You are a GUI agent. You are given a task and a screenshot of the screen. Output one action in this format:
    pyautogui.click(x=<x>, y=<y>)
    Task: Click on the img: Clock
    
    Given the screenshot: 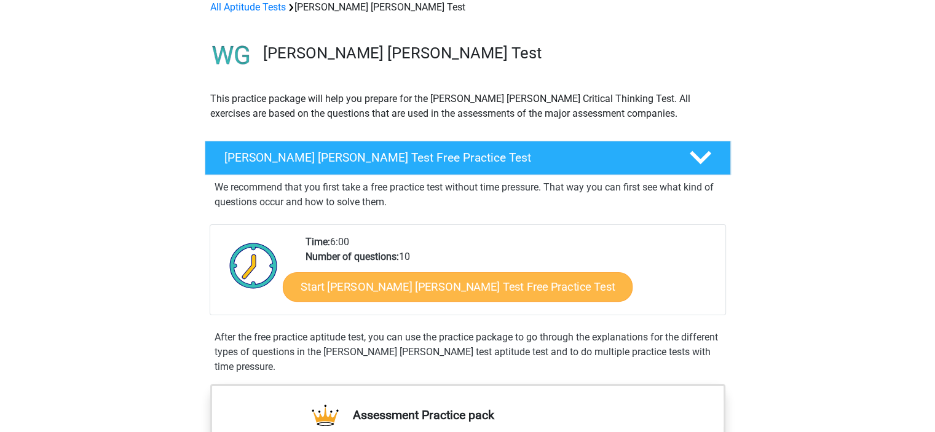 What is the action you would take?
    pyautogui.click(x=253, y=266)
    